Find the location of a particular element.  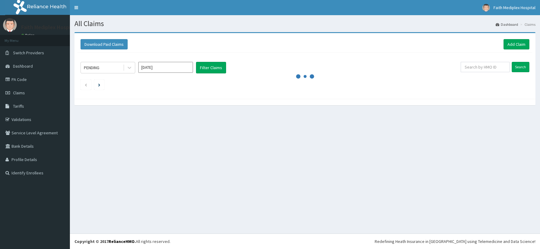

h1: All Claims is located at coordinates (305, 24).